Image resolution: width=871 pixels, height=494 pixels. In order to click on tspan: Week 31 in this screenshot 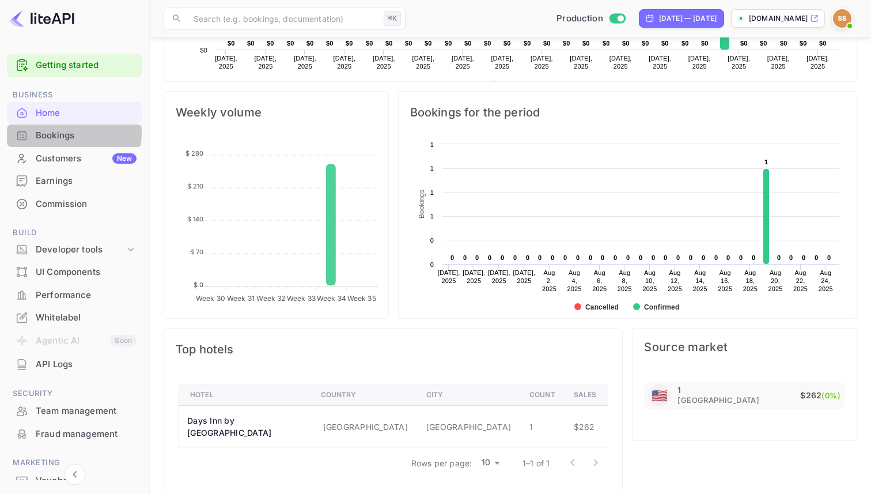, I will do `click(241, 298)`.